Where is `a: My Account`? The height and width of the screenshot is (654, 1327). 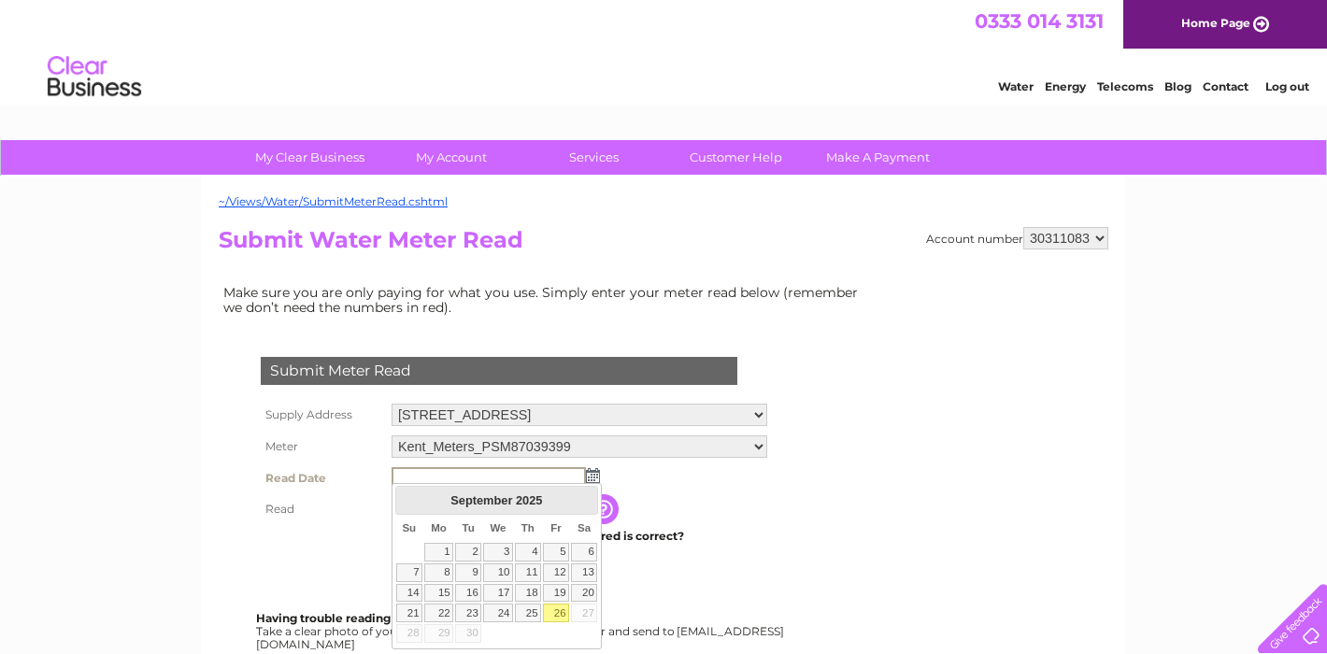
a: My Account is located at coordinates (451, 157).